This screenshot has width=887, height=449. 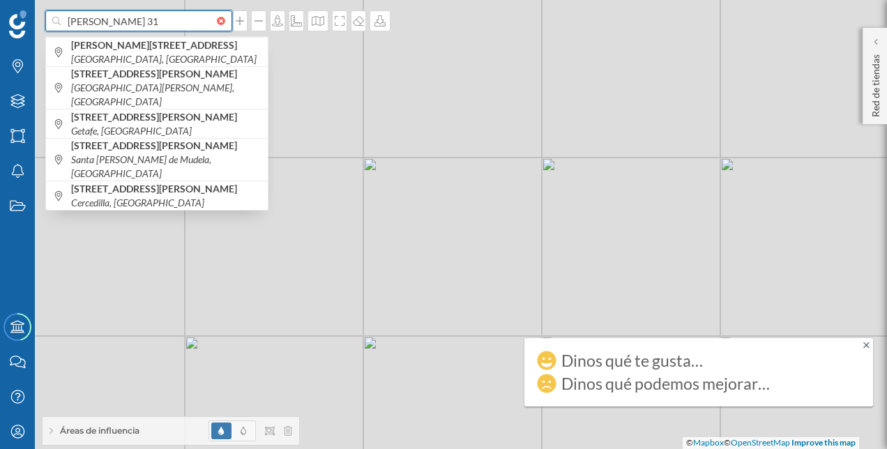 What do you see at coordinates (17, 24) in the screenshot?
I see `img: Geoblink Logo` at bounding box center [17, 24].